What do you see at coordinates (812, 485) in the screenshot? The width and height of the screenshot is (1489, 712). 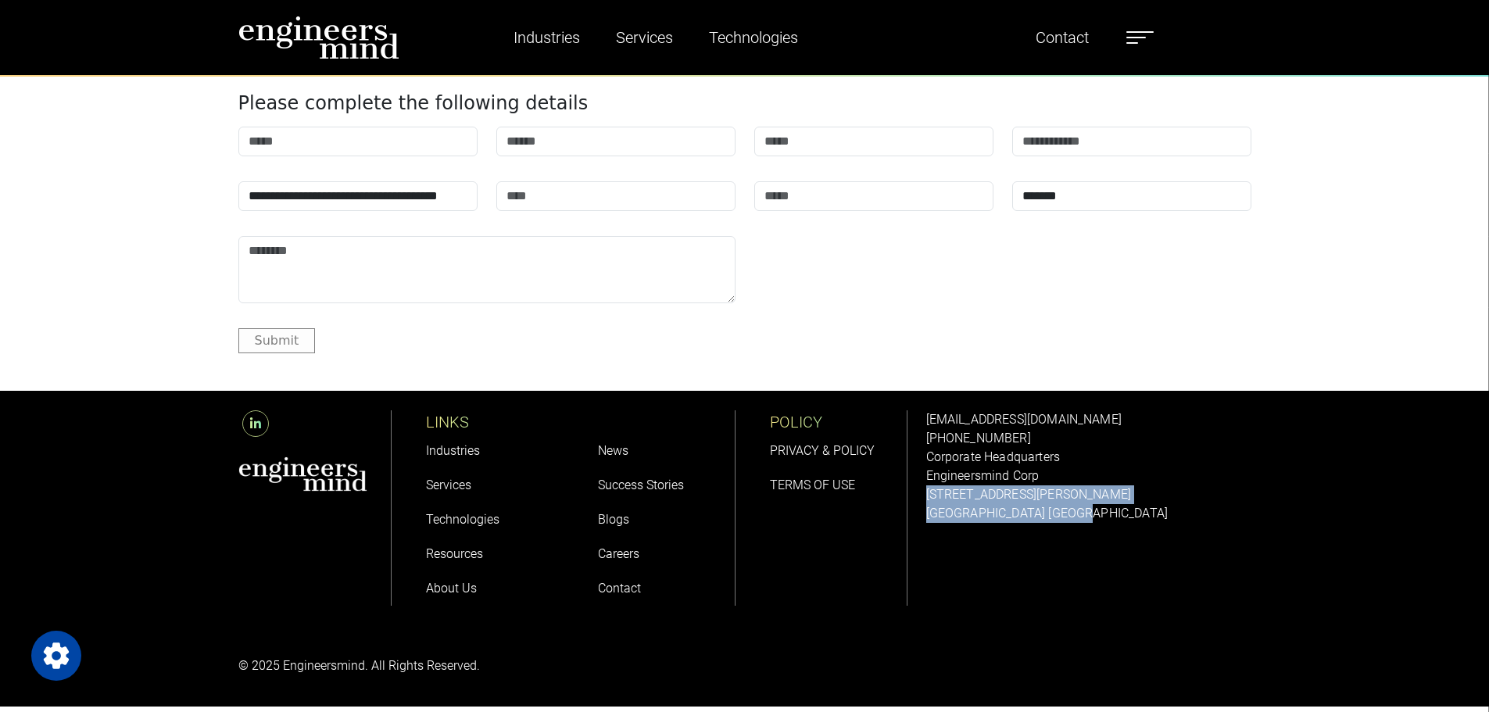 I see `a: TERMS OF USE` at bounding box center [812, 485].